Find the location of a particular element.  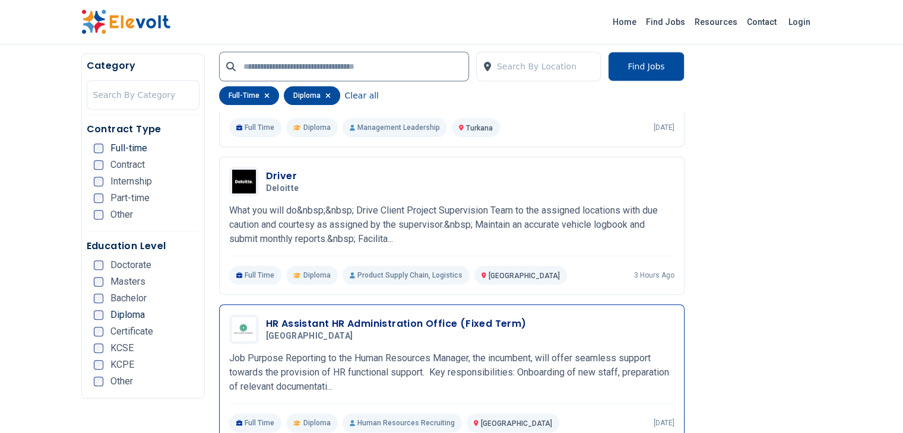

a: Login is located at coordinates (799, 22).